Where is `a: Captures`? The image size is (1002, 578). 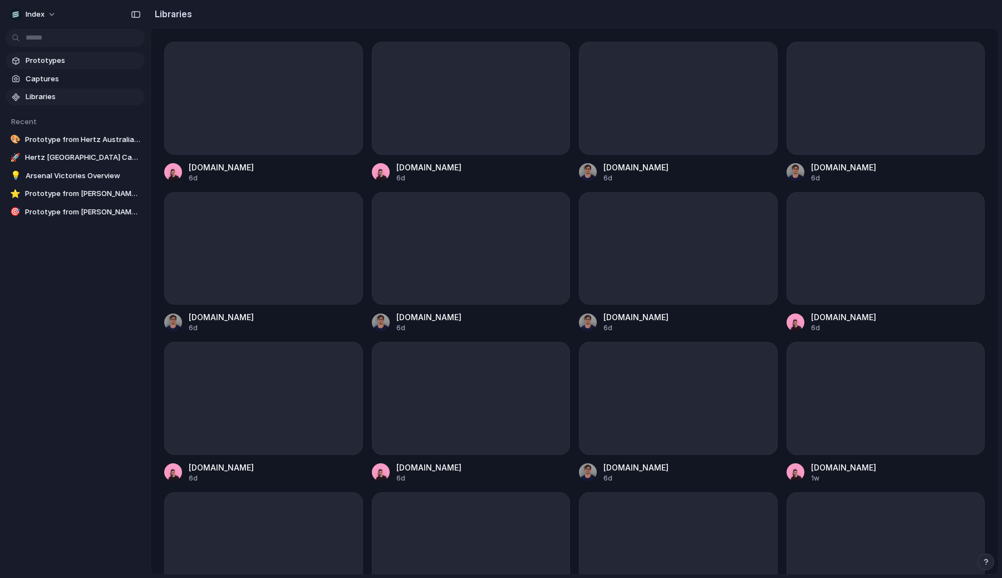
a: Captures is located at coordinates (75, 79).